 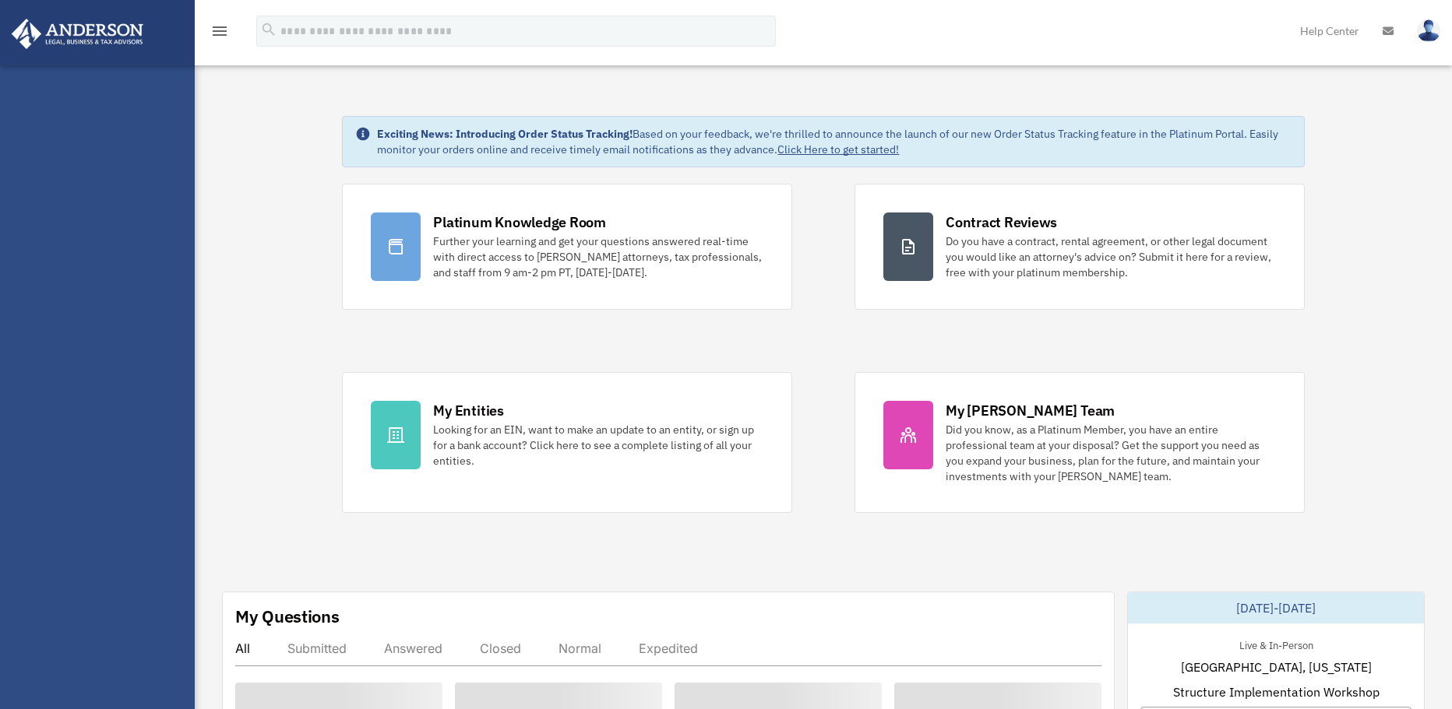 What do you see at coordinates (668, 649) in the screenshot?
I see `div: Expedited` at bounding box center [668, 649].